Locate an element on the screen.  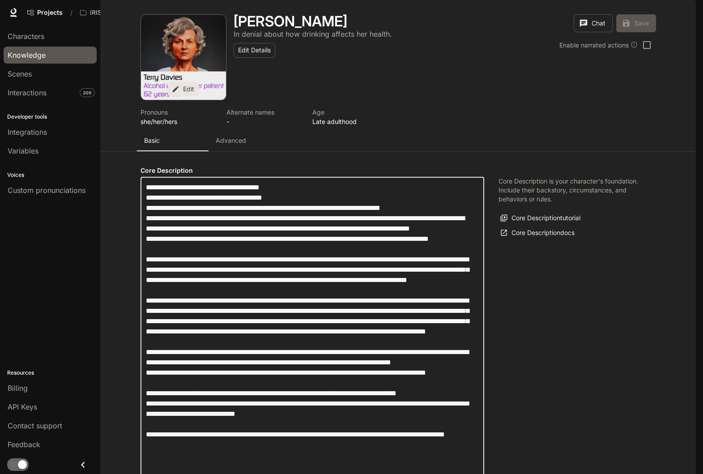
p: Pronouns is located at coordinates (178, 112).